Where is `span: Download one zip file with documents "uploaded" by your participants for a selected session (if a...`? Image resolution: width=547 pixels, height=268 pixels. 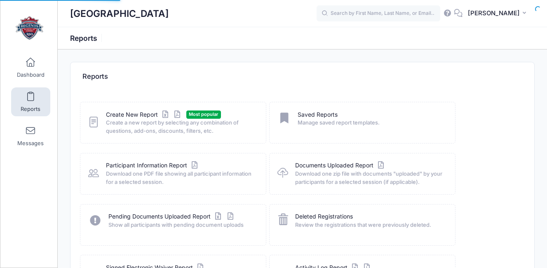
span: Download one zip file with documents "uploaded" by your participants for a selected session (if a... is located at coordinates (369, 178).